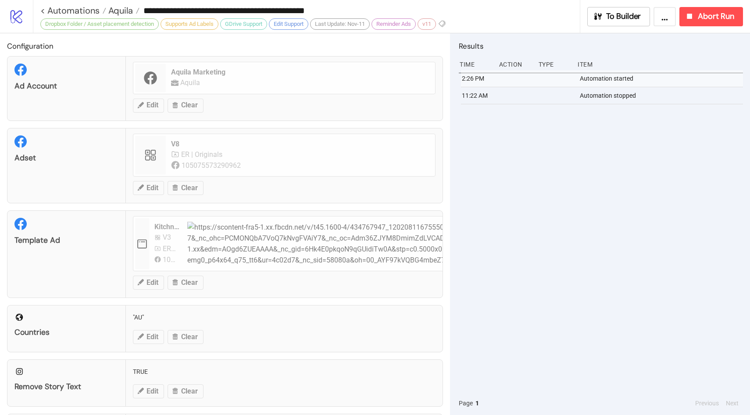 The image size is (750, 415). What do you see at coordinates (289, 24) in the screenshot?
I see `div: Edit Support` at bounding box center [289, 24].